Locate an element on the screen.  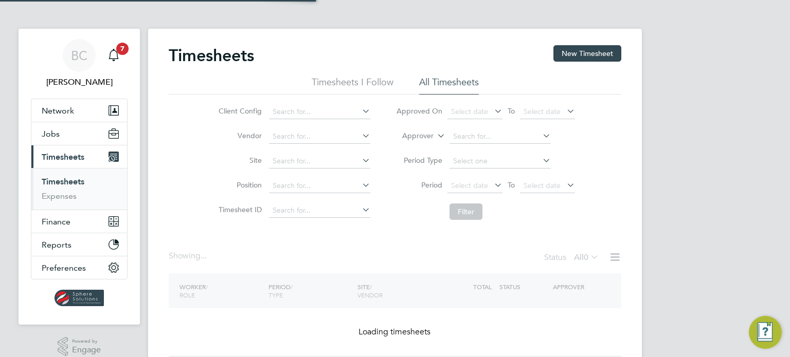
span: Preferences is located at coordinates (64, 268).